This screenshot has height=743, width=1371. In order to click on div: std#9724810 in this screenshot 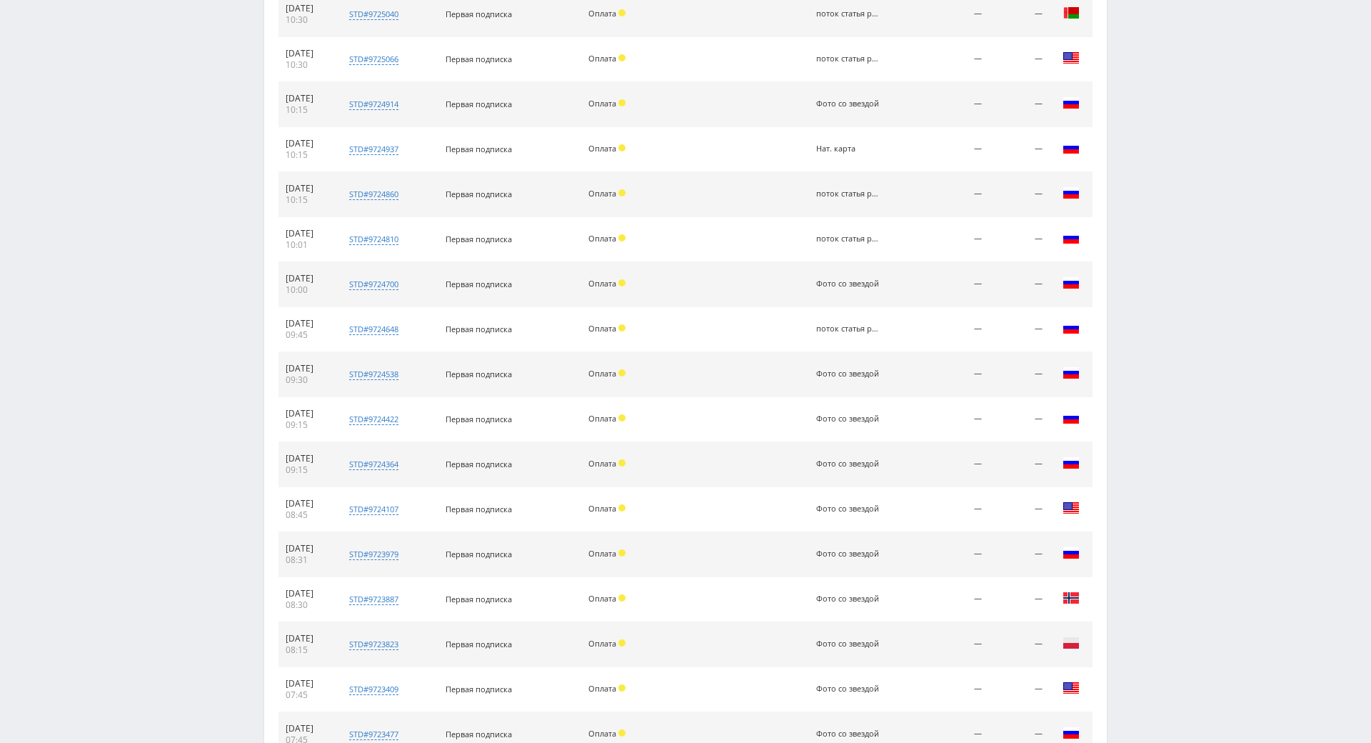, I will do `click(374, 239)`.